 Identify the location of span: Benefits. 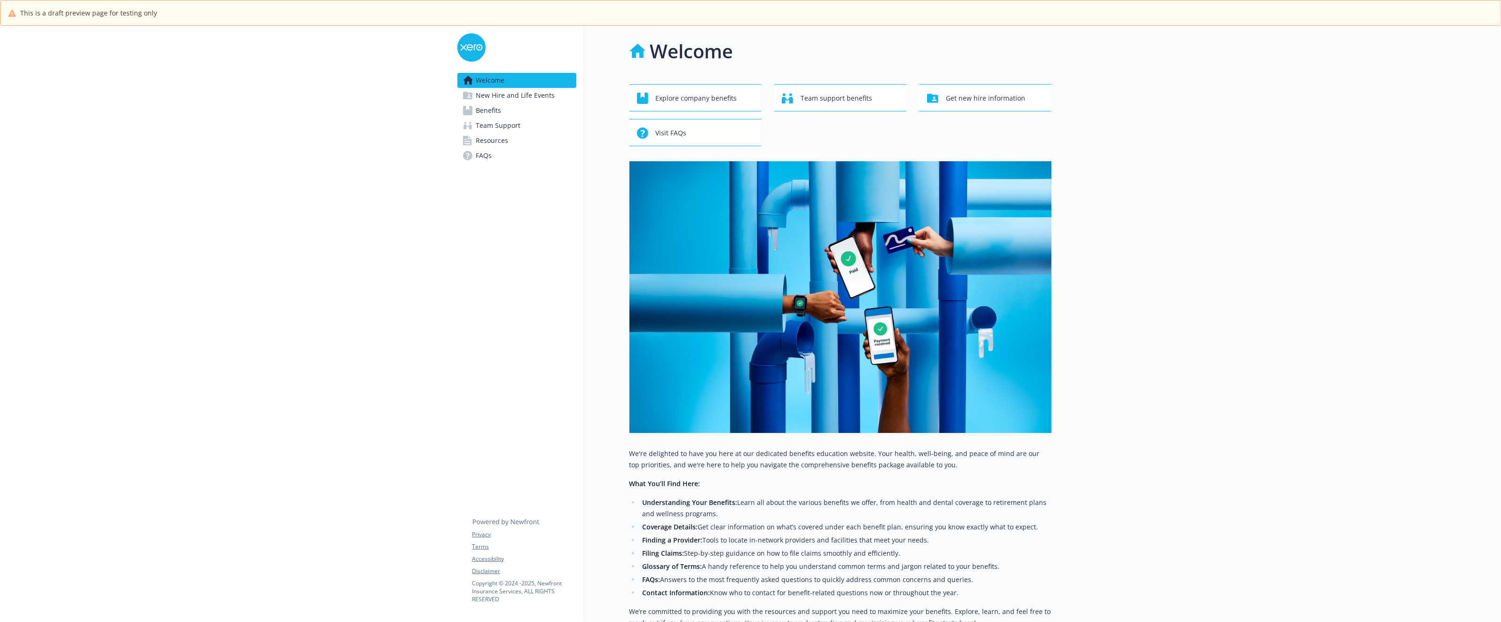
(489, 110).